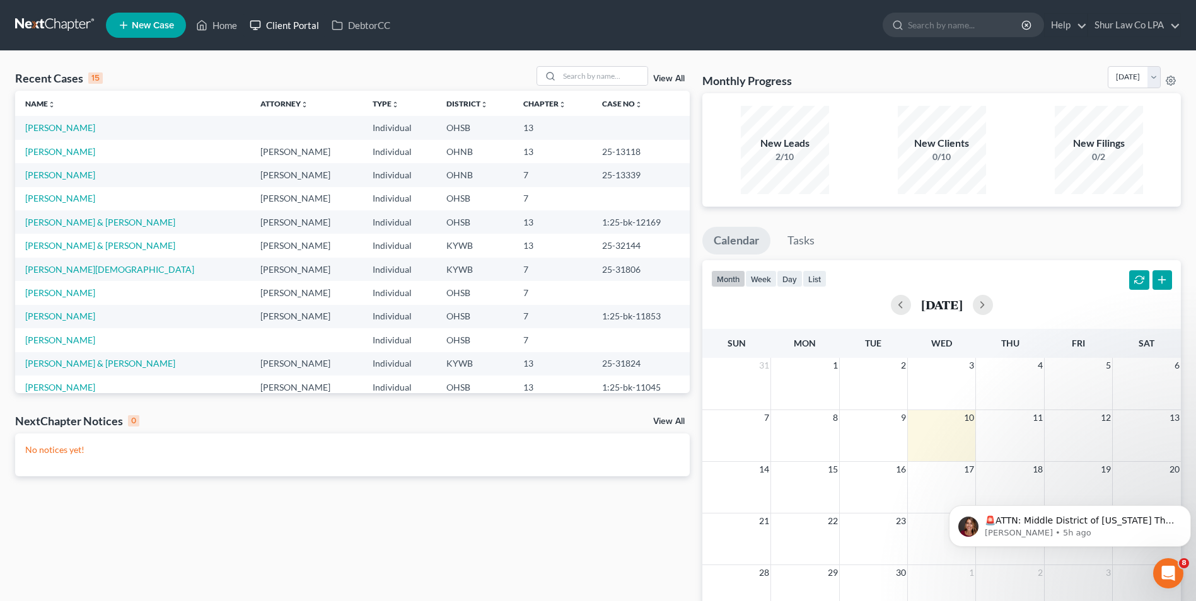 The height and width of the screenshot is (601, 1196). Describe the element at coordinates (641, 269) in the screenshot. I see `td: 25-31806` at that location.